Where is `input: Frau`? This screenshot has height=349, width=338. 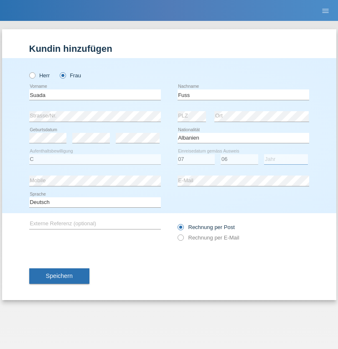 input: Frau is located at coordinates (62, 75).